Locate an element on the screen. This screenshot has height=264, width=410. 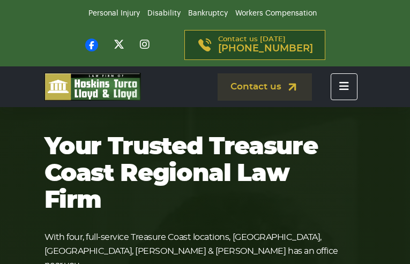
a: Workers Compensation is located at coordinates (276, 13).